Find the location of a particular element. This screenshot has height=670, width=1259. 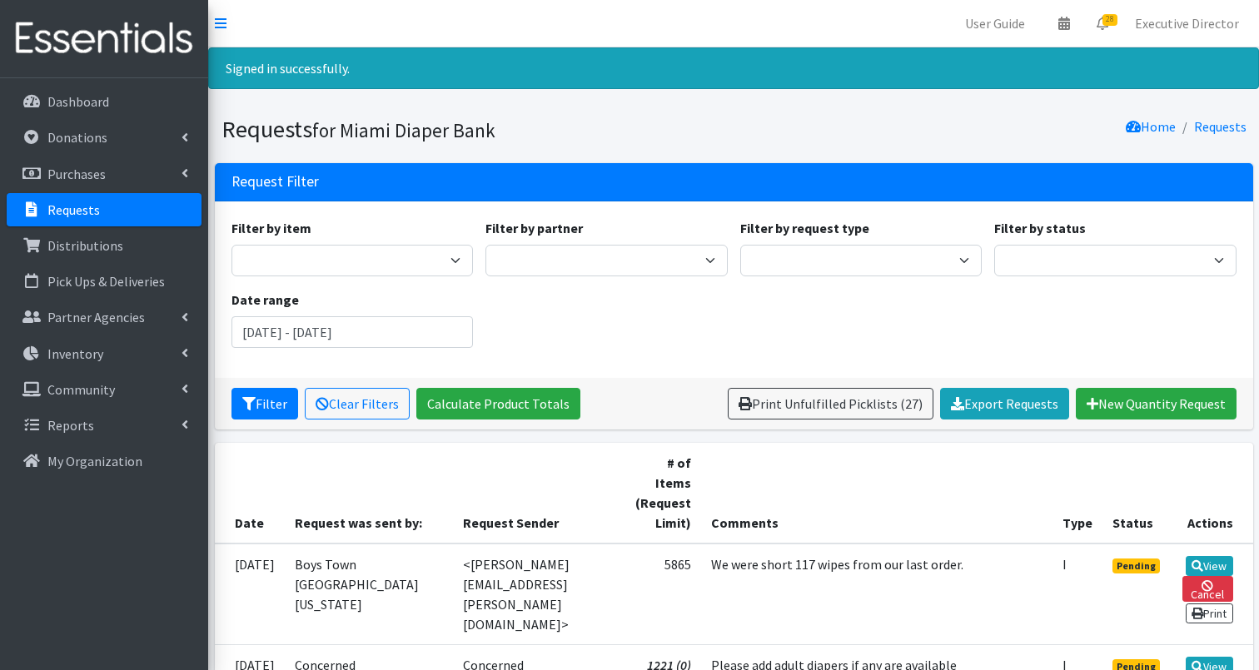

th: Type is located at coordinates (1078, 493).